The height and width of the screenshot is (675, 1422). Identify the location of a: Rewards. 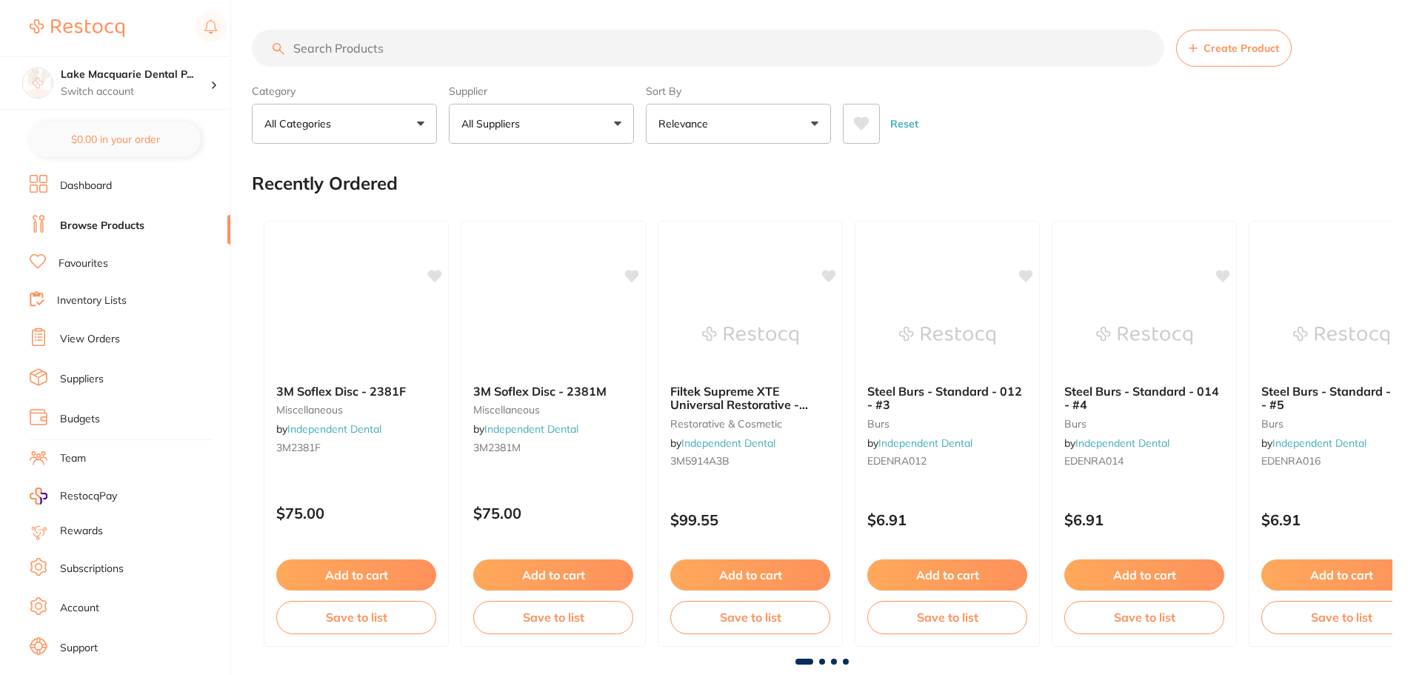
(81, 531).